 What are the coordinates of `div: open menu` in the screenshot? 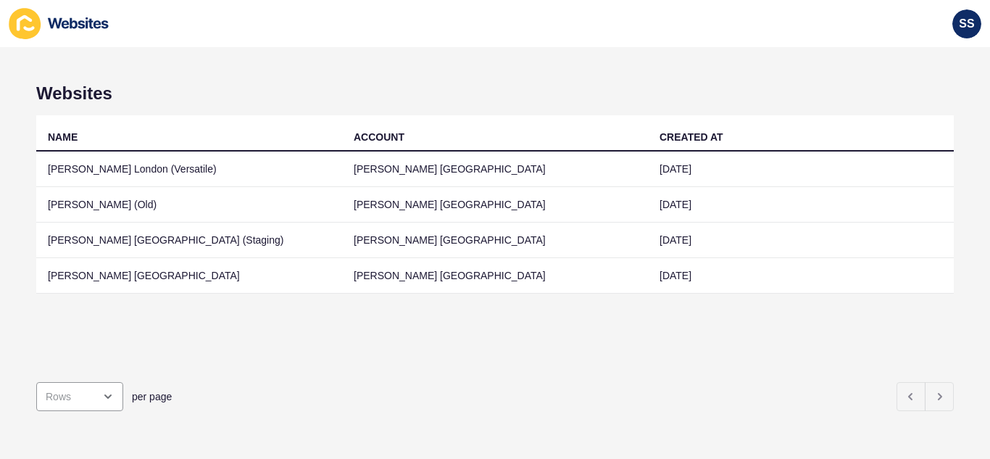 It's located at (80, 396).